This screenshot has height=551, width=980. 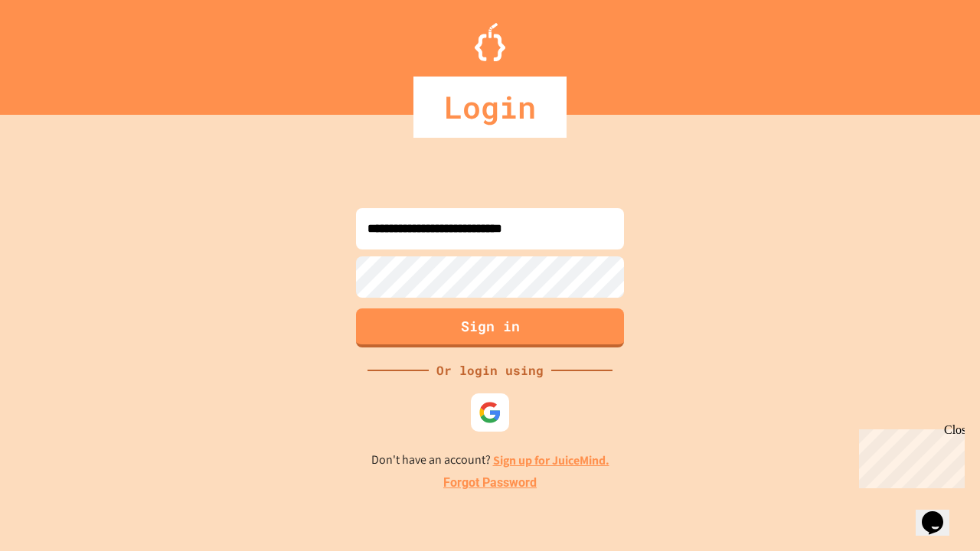 What do you see at coordinates (490, 107) in the screenshot?
I see `div: Login` at bounding box center [490, 107].